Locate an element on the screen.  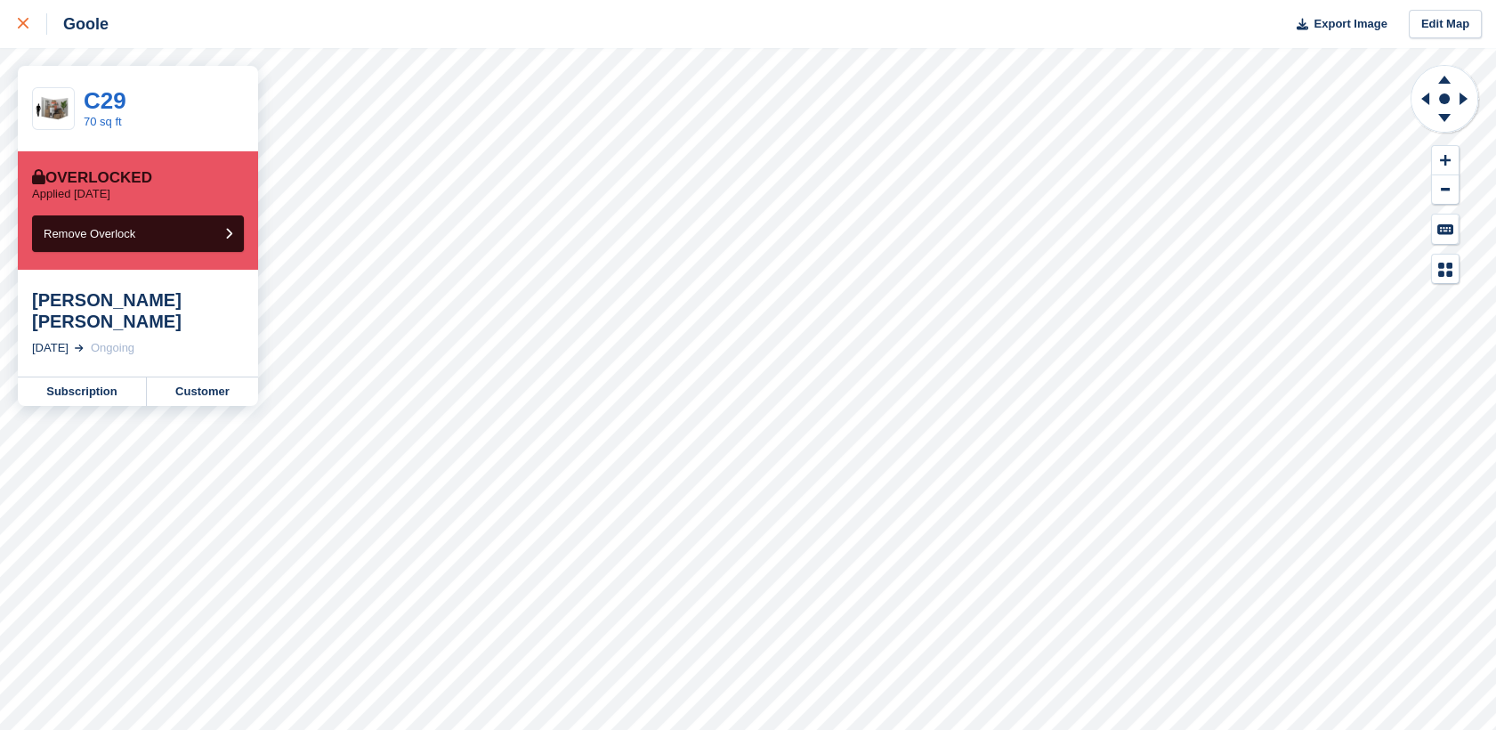
div: Goole is located at coordinates (77, 24).